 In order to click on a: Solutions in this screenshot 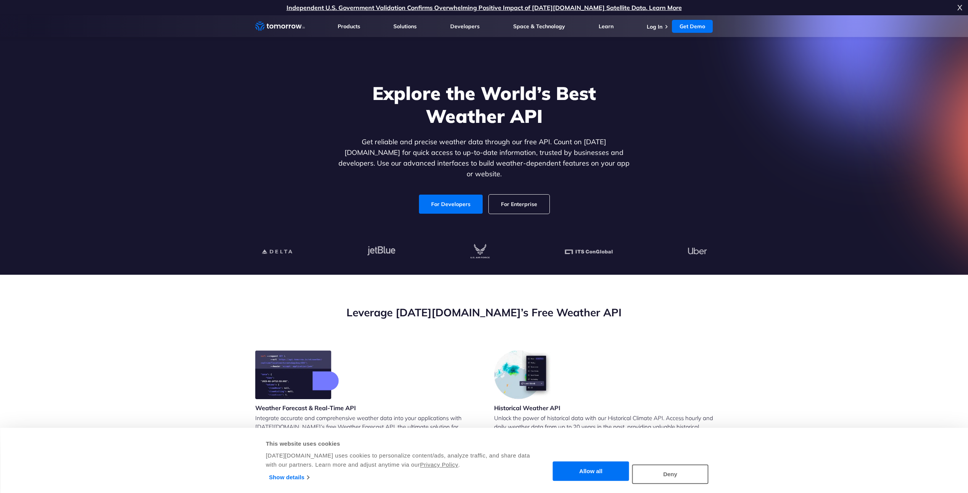, I will do `click(405, 26)`.